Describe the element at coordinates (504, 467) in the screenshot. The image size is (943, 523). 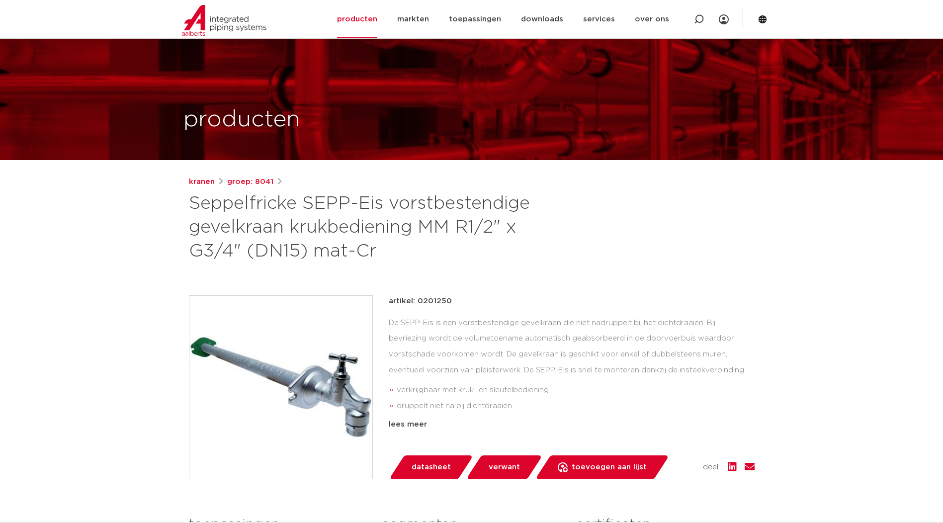
I see `a: verwant` at that location.